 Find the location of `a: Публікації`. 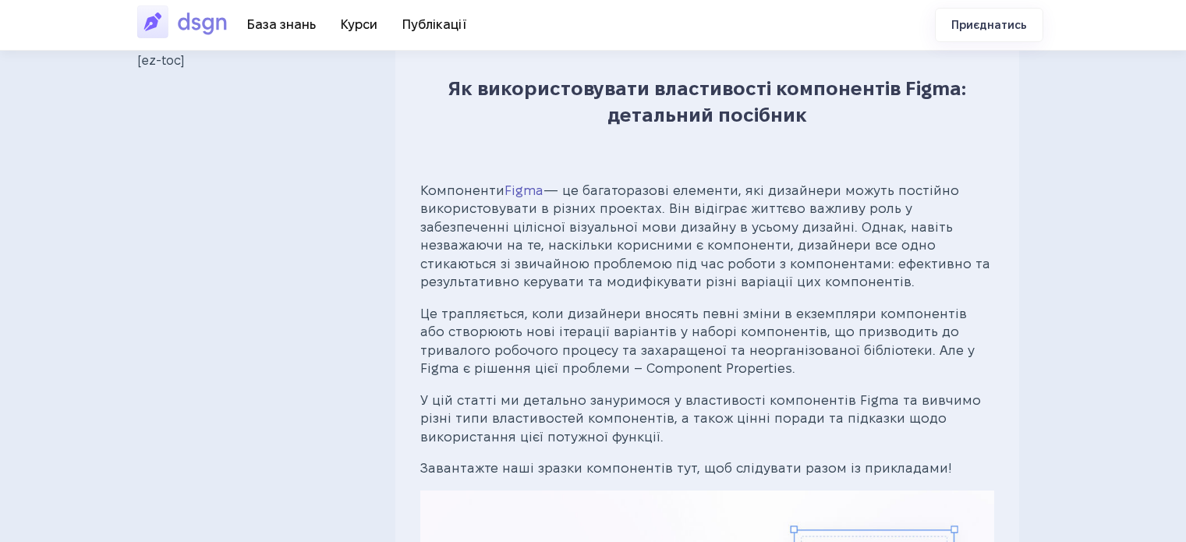

a: Публікації is located at coordinates (434, 24).